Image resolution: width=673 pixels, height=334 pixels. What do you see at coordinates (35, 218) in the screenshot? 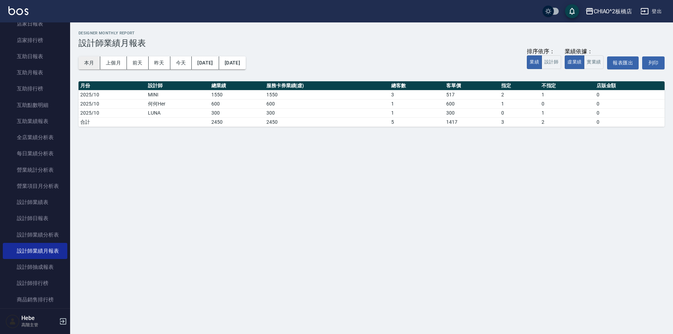
I see `a: 設計師日報表` at bounding box center [35, 218].